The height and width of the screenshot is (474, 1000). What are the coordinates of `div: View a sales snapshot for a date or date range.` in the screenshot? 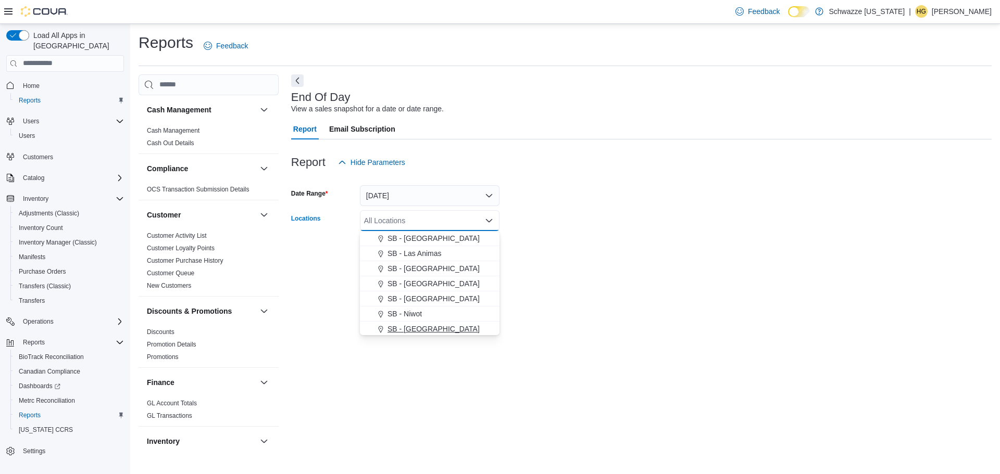 It's located at (367, 109).